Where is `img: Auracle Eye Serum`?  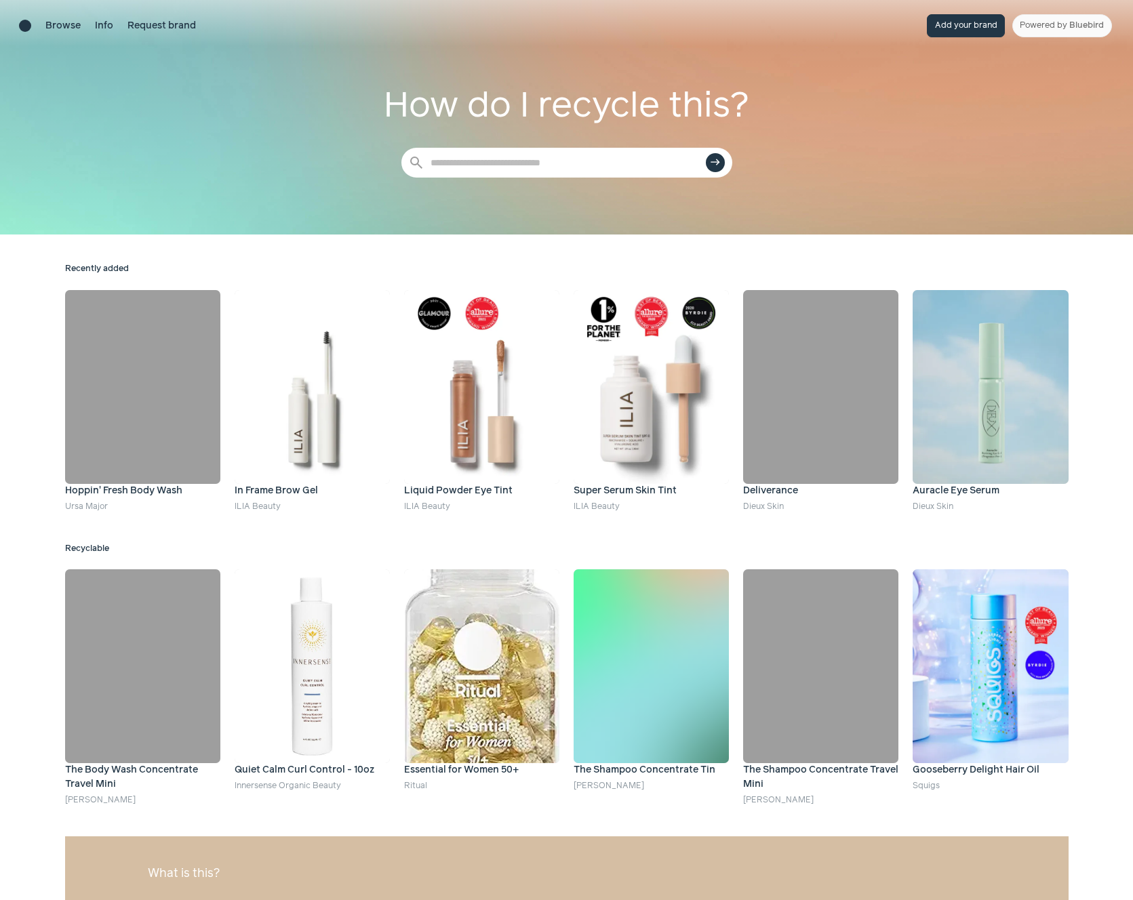 img: Auracle Eye Serum is located at coordinates (990, 387).